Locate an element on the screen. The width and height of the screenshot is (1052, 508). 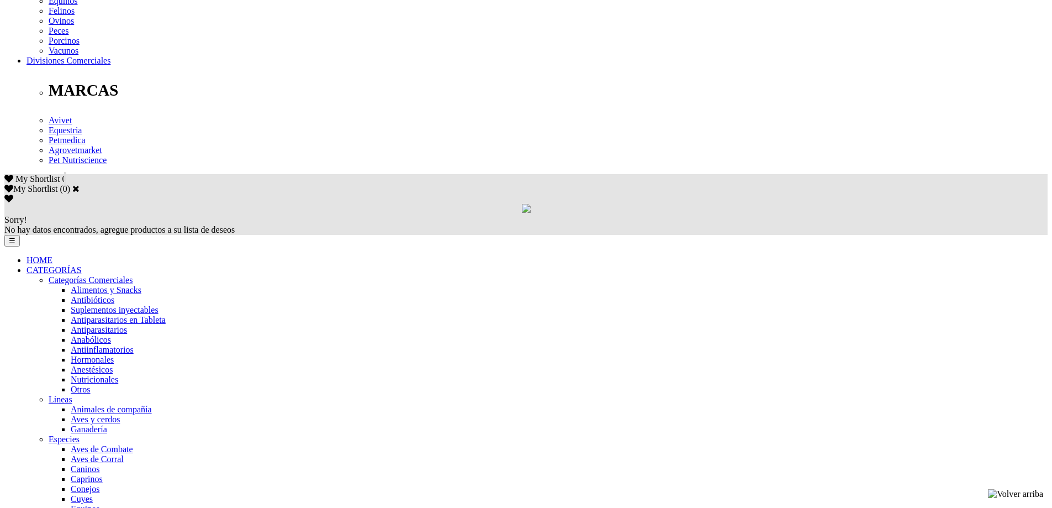
span: Equestria is located at coordinates (65, 130).